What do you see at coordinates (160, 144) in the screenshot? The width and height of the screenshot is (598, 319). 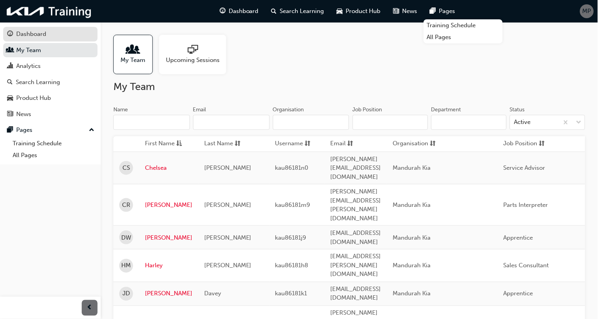 I see `span: First Name` at bounding box center [160, 144].